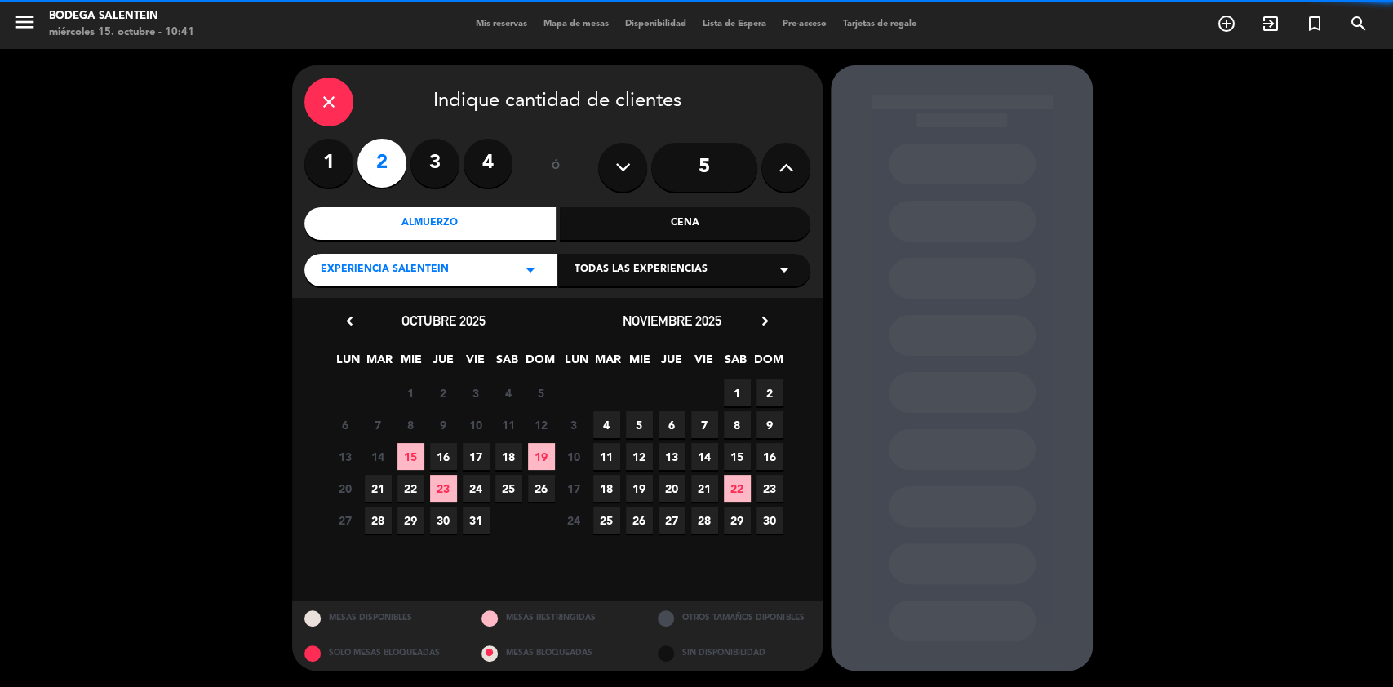  What do you see at coordinates (641, 270) in the screenshot?
I see `span: Todas las experiencias` at bounding box center [641, 270].